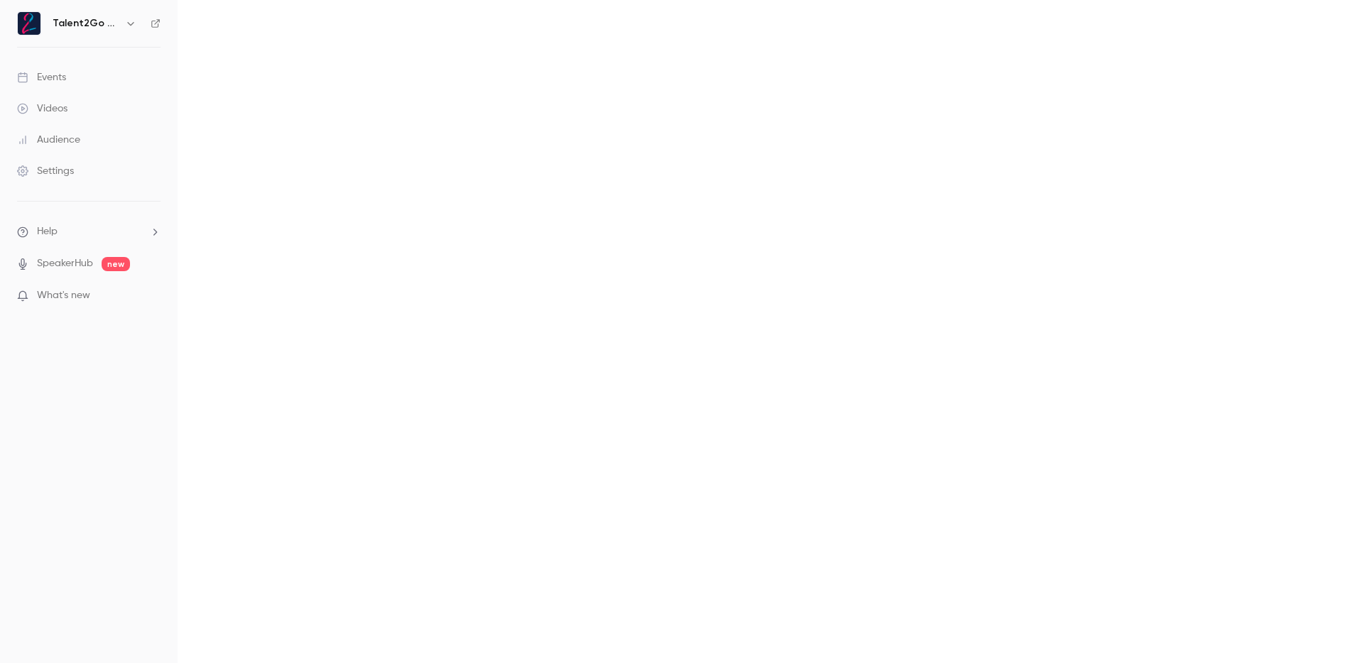 This screenshot has height=663, width=1364. What do you see at coordinates (45, 171) in the screenshot?
I see `div: Settings` at bounding box center [45, 171].